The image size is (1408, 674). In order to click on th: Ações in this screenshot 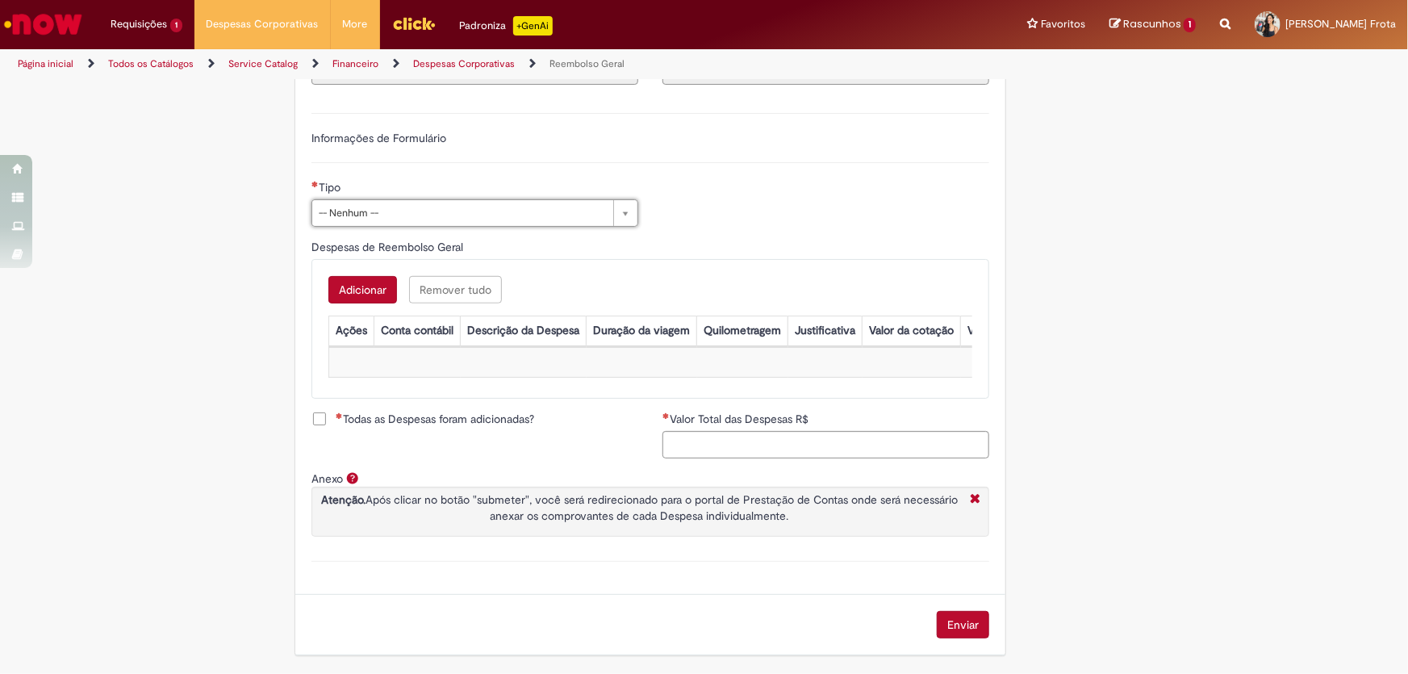, I will do `click(352, 330)`.